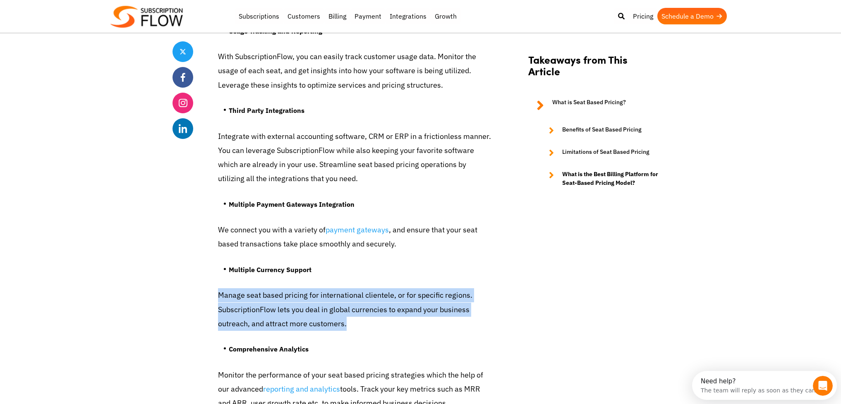 This screenshot has width=841, height=404. Describe the element at coordinates (292, 204) in the screenshot. I see `strong: Multiple Payment Gateways Integration` at that location.